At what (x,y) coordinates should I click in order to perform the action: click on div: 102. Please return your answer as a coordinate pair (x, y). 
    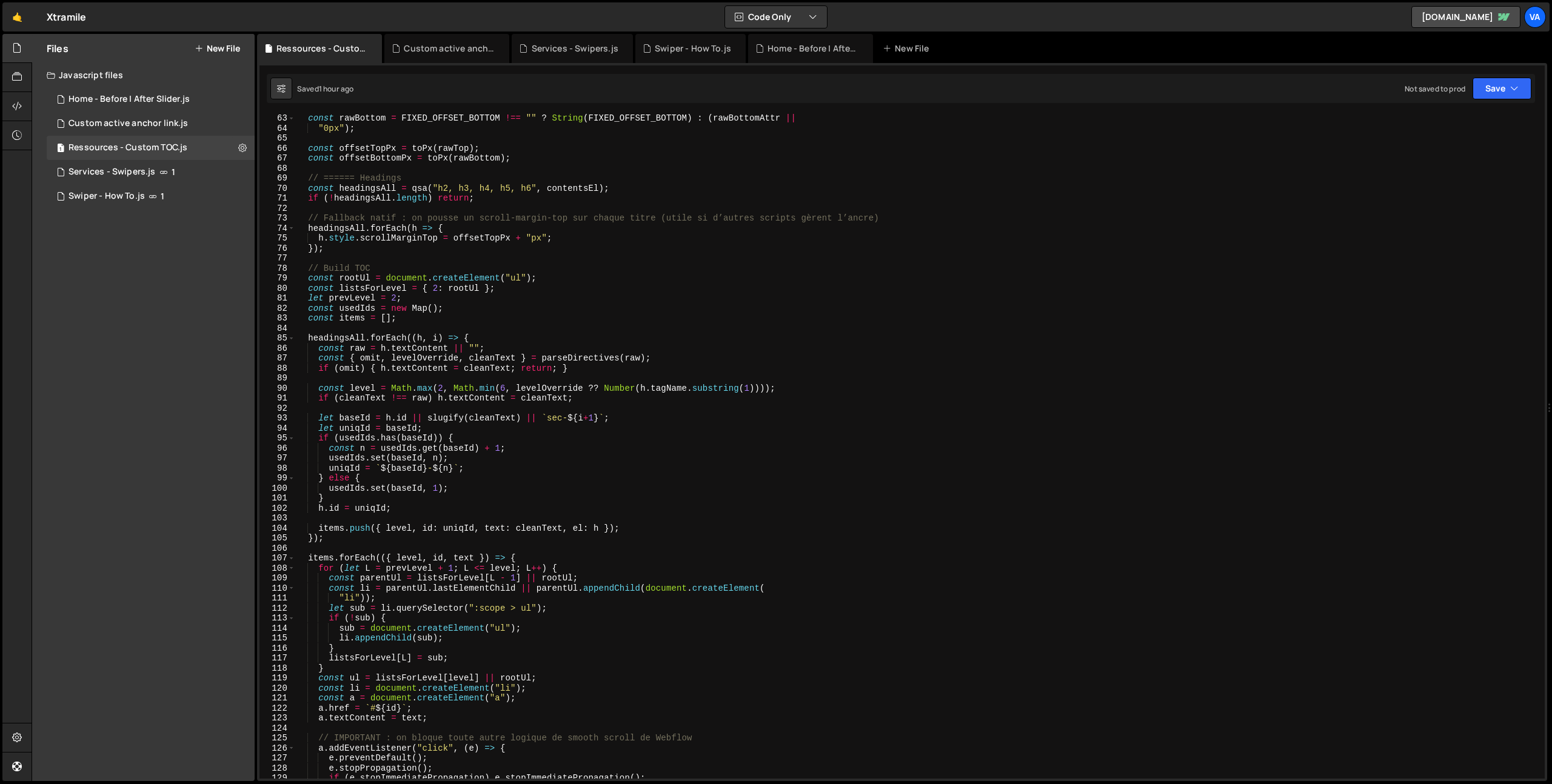
    Looking at the image, I should click on (277, 508).